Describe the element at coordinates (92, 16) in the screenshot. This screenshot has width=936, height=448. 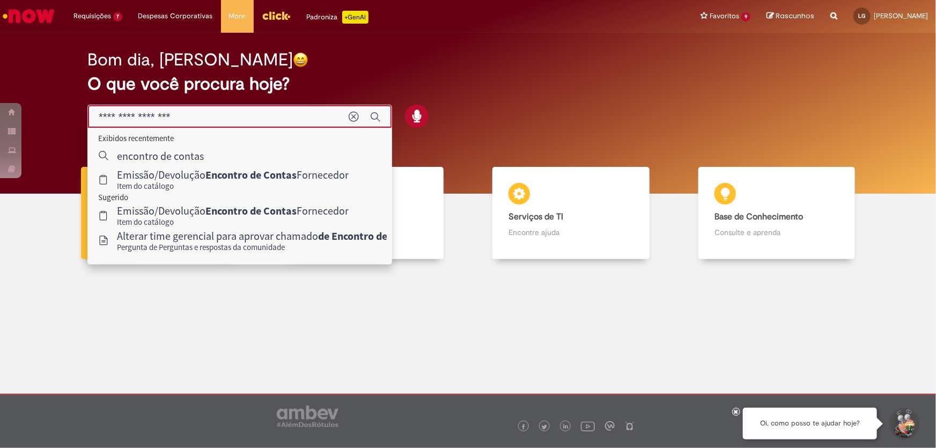
I see `span: Requisições` at that location.